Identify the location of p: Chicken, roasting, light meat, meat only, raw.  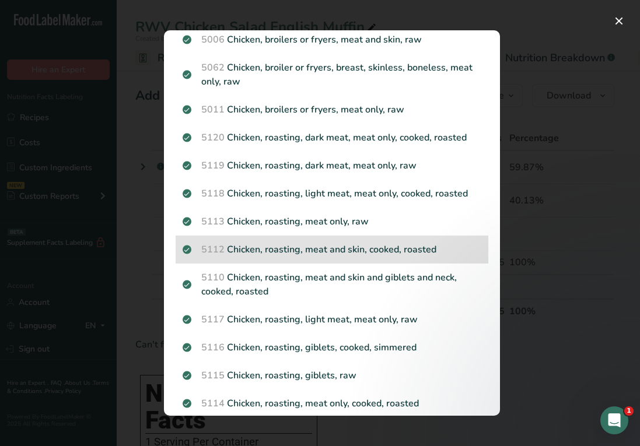
(332, 320).